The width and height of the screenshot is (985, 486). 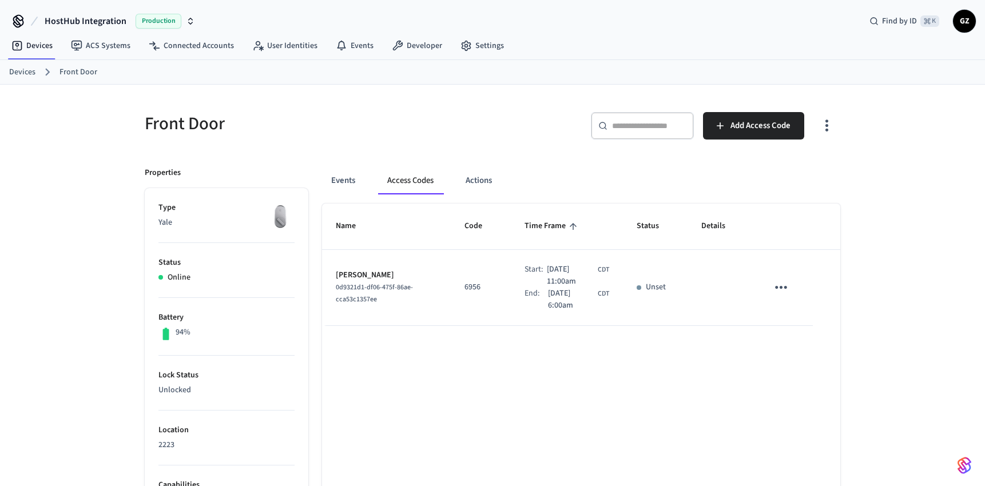 What do you see at coordinates (655, 287) in the screenshot?
I see `p: Unset` at bounding box center [655, 287].